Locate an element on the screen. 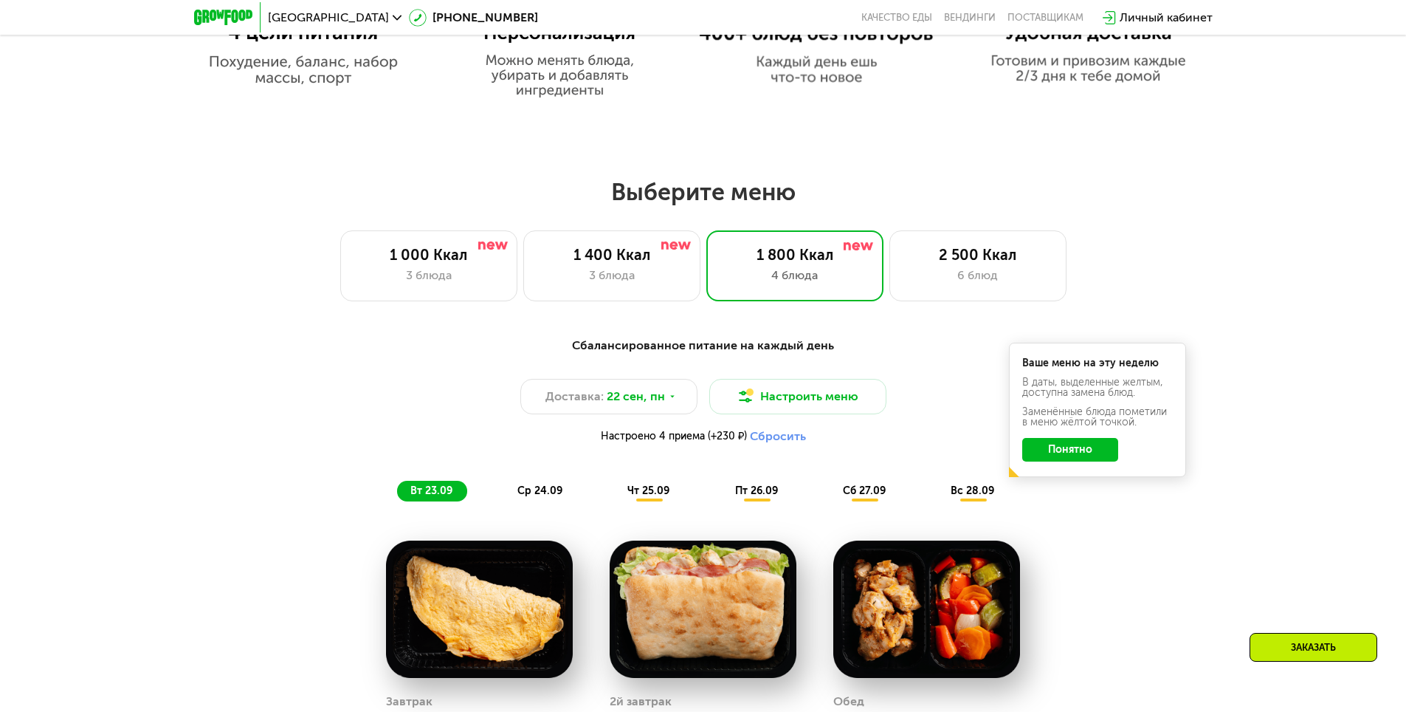 This screenshot has height=712, width=1406. button: Понятно is located at coordinates (1070, 450).